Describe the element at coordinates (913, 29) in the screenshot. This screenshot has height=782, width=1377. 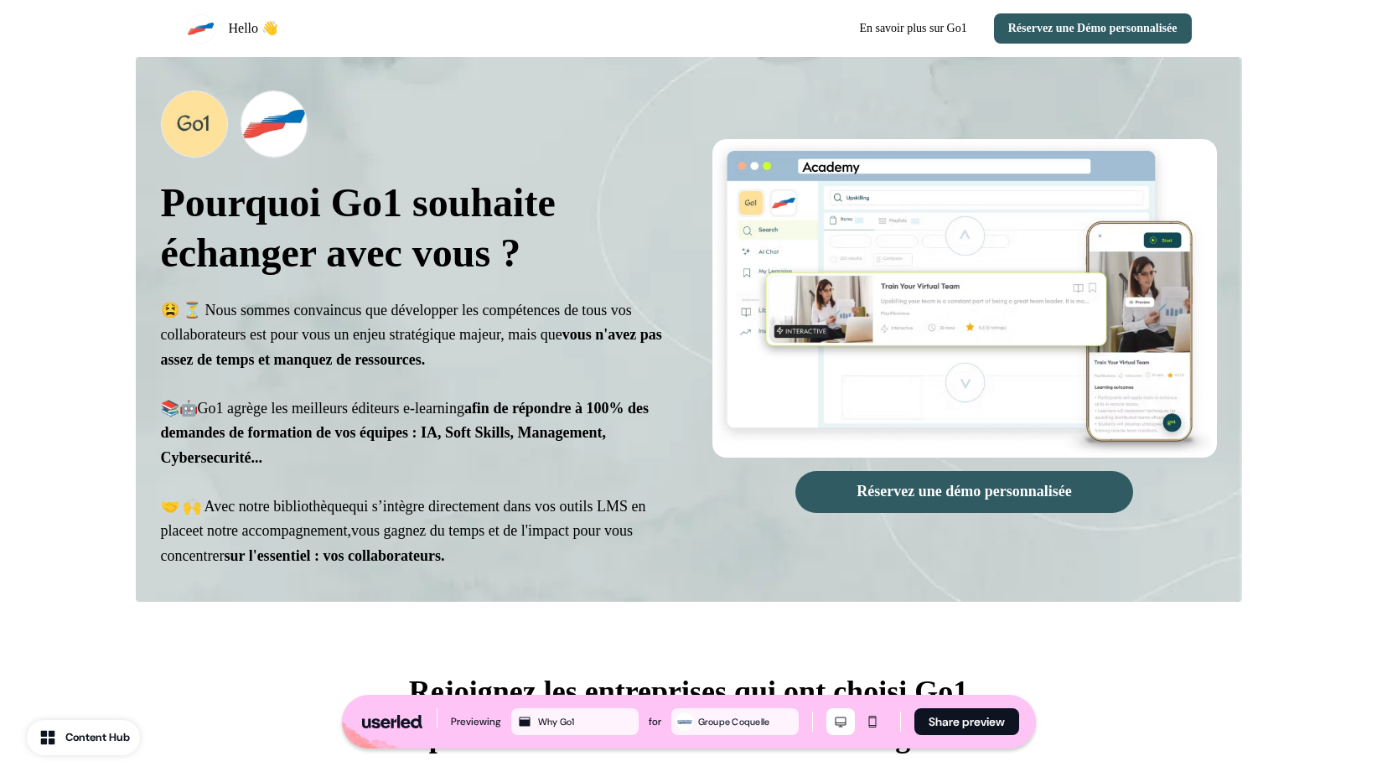
I see `a: En savoir plus sur Go1` at that location.